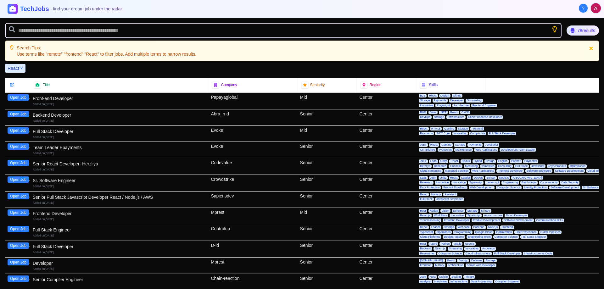 Image resolution: width=604 pixels, height=289 pixels. Describe the element at coordinates (445, 211) in the screenshot. I see `span: Vision` at that location.